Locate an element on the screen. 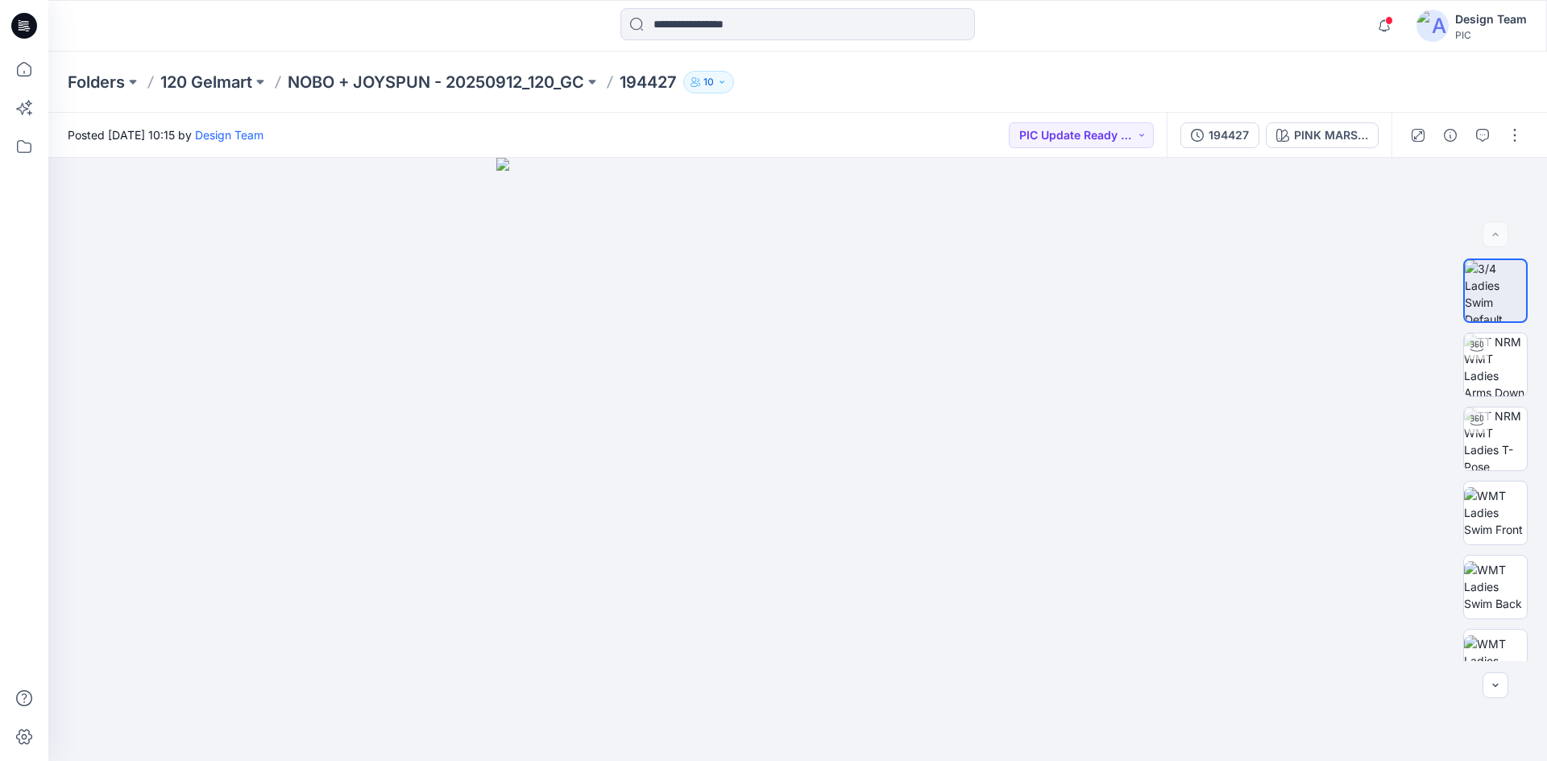 The image size is (1547, 761). img: WMT Ladies Swim Front is located at coordinates (1496, 512).